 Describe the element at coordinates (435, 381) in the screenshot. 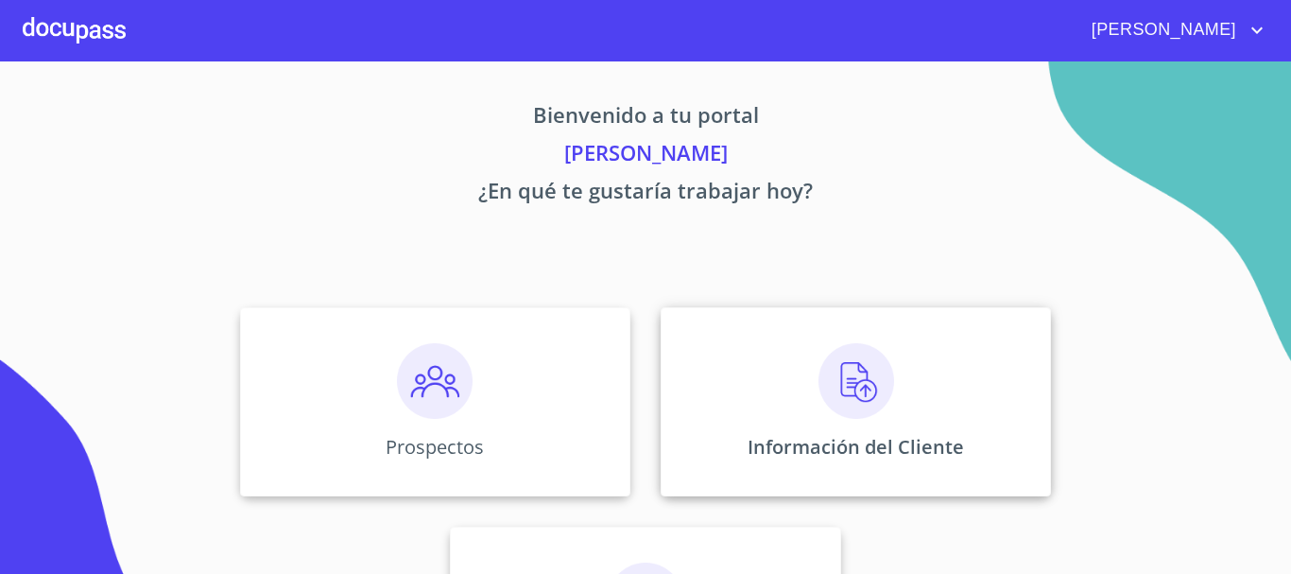

I see `img: prospectos.png` at that location.